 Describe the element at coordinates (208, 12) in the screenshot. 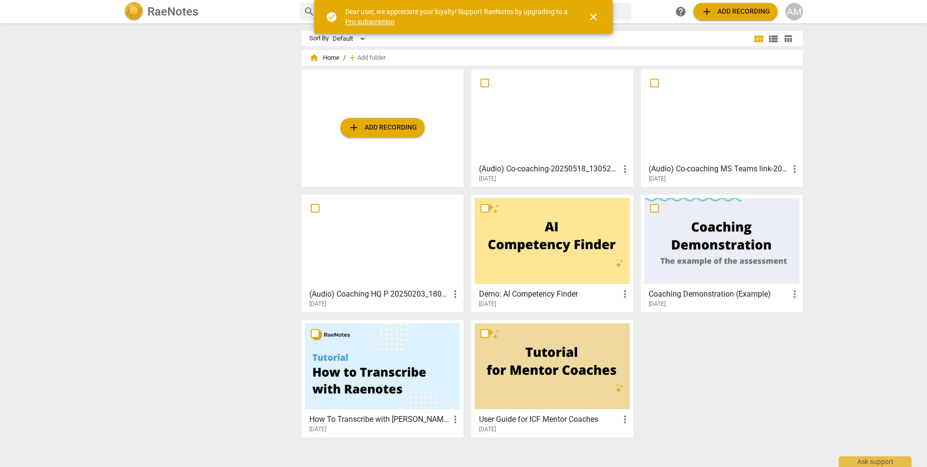

I see `a: LogoRaeNotes` at that location.